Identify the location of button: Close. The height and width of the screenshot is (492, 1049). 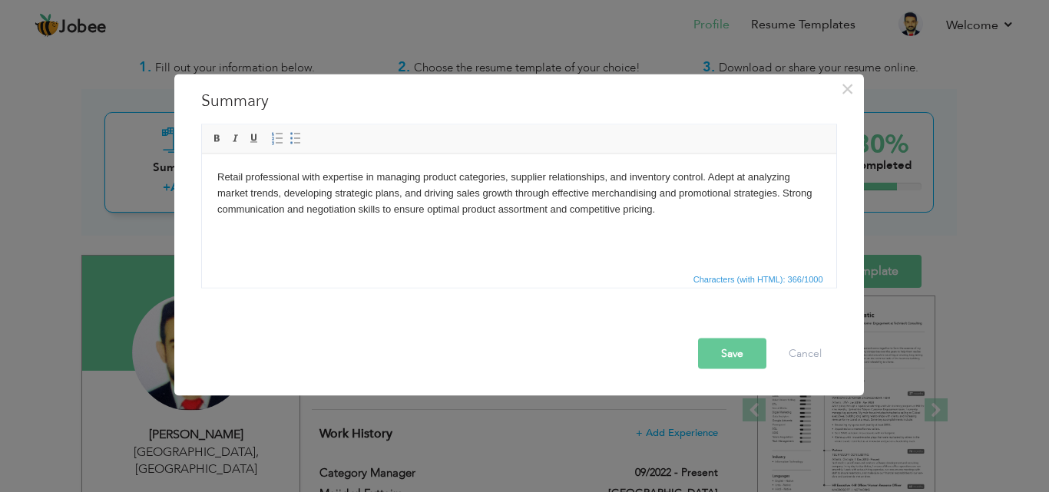
(848, 88).